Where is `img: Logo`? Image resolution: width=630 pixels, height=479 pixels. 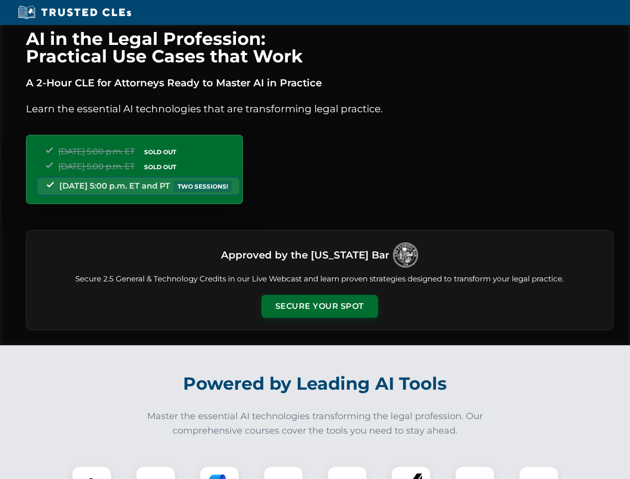 img: Logo is located at coordinates (405, 255).